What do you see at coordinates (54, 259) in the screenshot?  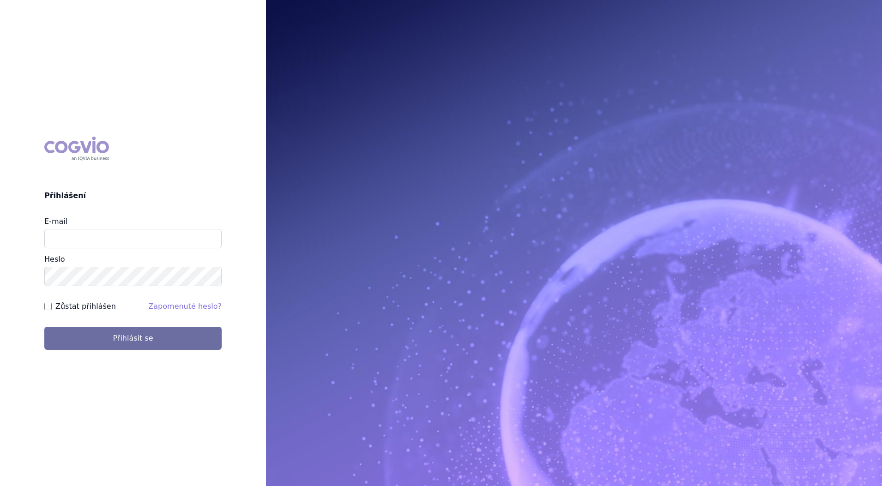 I see `label: Heslo` at bounding box center [54, 259].